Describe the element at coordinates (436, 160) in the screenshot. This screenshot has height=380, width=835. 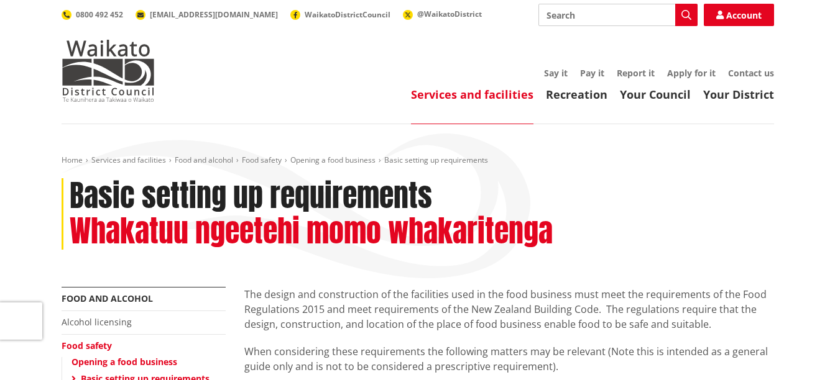
I see `span: Basic setting up requirements` at that location.